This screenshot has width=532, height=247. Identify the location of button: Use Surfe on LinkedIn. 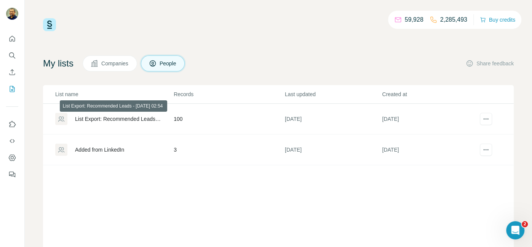
(12, 124).